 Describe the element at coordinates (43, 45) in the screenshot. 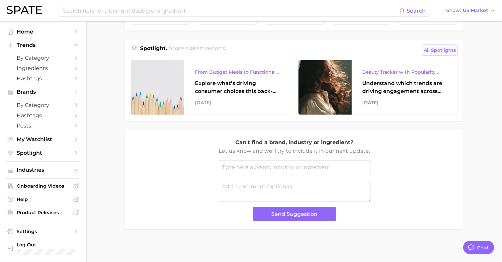

I see `button: Trends` at that location.